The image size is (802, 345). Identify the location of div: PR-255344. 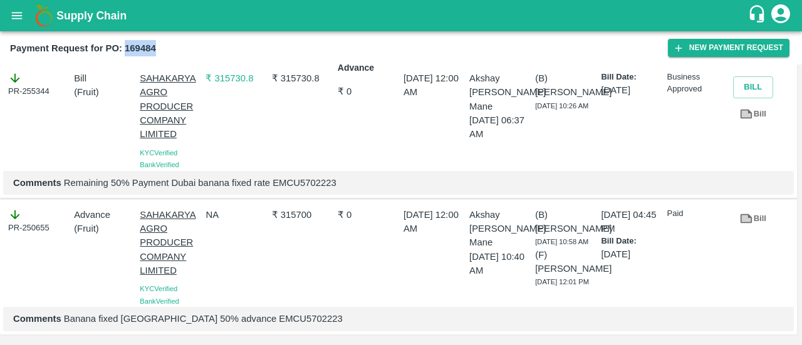
(38, 85).